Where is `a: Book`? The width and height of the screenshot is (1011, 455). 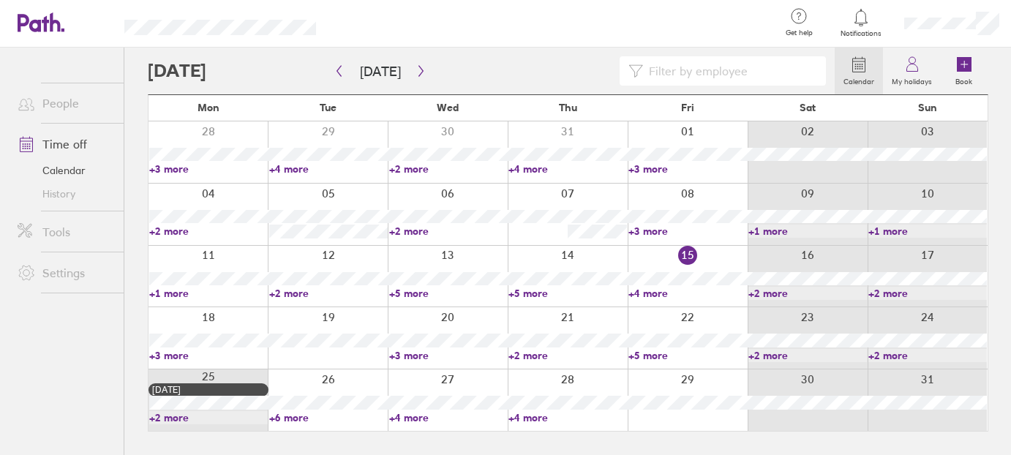 a: Book is located at coordinates (964, 71).